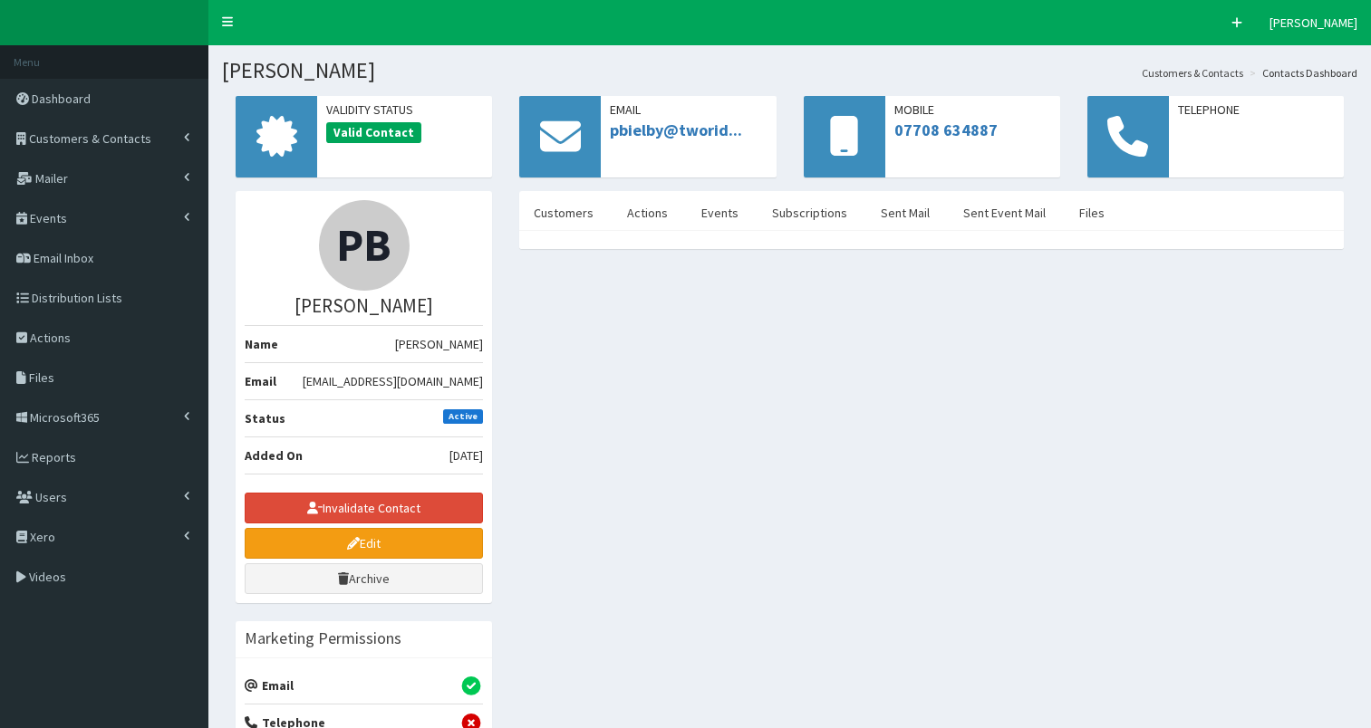  I want to click on b: Status, so click(265, 419).